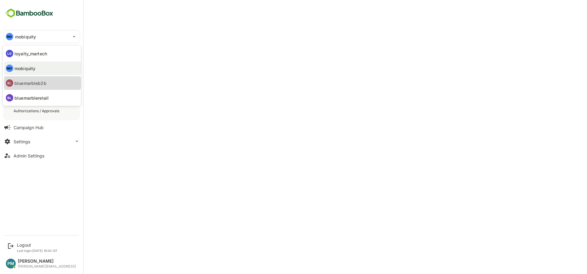 This screenshot has height=274, width=587. Describe the element at coordinates (10, 54) in the screenshot. I see `div: LO` at that location.